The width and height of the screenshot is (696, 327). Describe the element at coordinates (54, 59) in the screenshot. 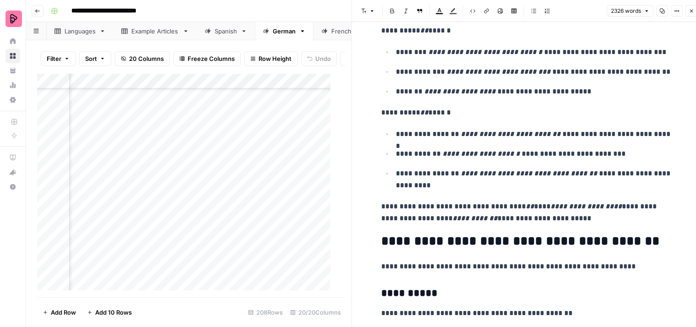

I see `span: Filter` at that location.